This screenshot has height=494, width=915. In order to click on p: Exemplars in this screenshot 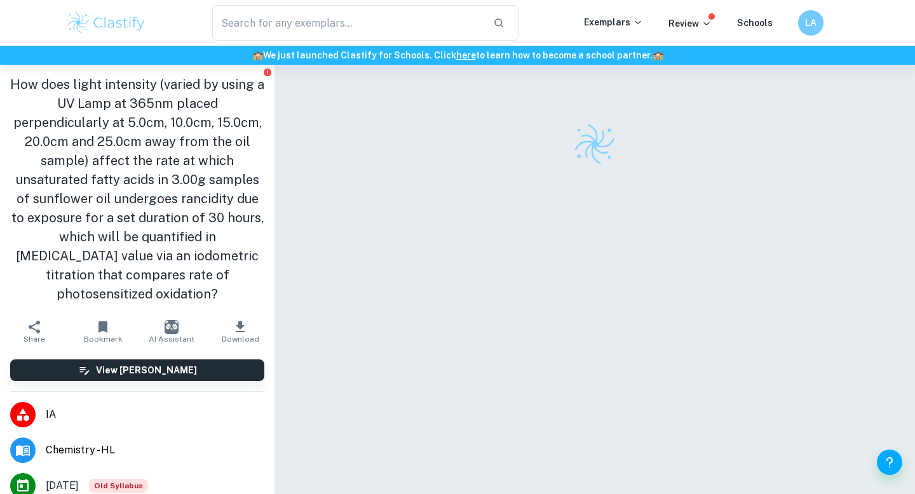, I will do `click(613, 22)`.